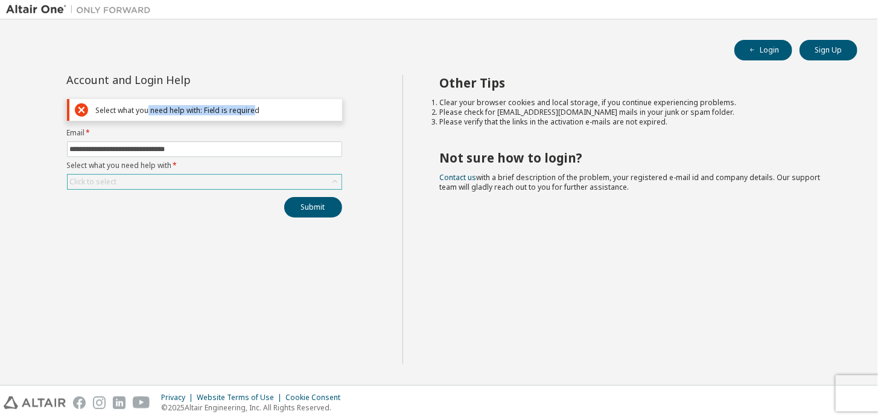 The width and height of the screenshot is (878, 420). What do you see at coordinates (241, 397) in the screenshot?
I see `div: Website Terms of Use` at bounding box center [241, 397].